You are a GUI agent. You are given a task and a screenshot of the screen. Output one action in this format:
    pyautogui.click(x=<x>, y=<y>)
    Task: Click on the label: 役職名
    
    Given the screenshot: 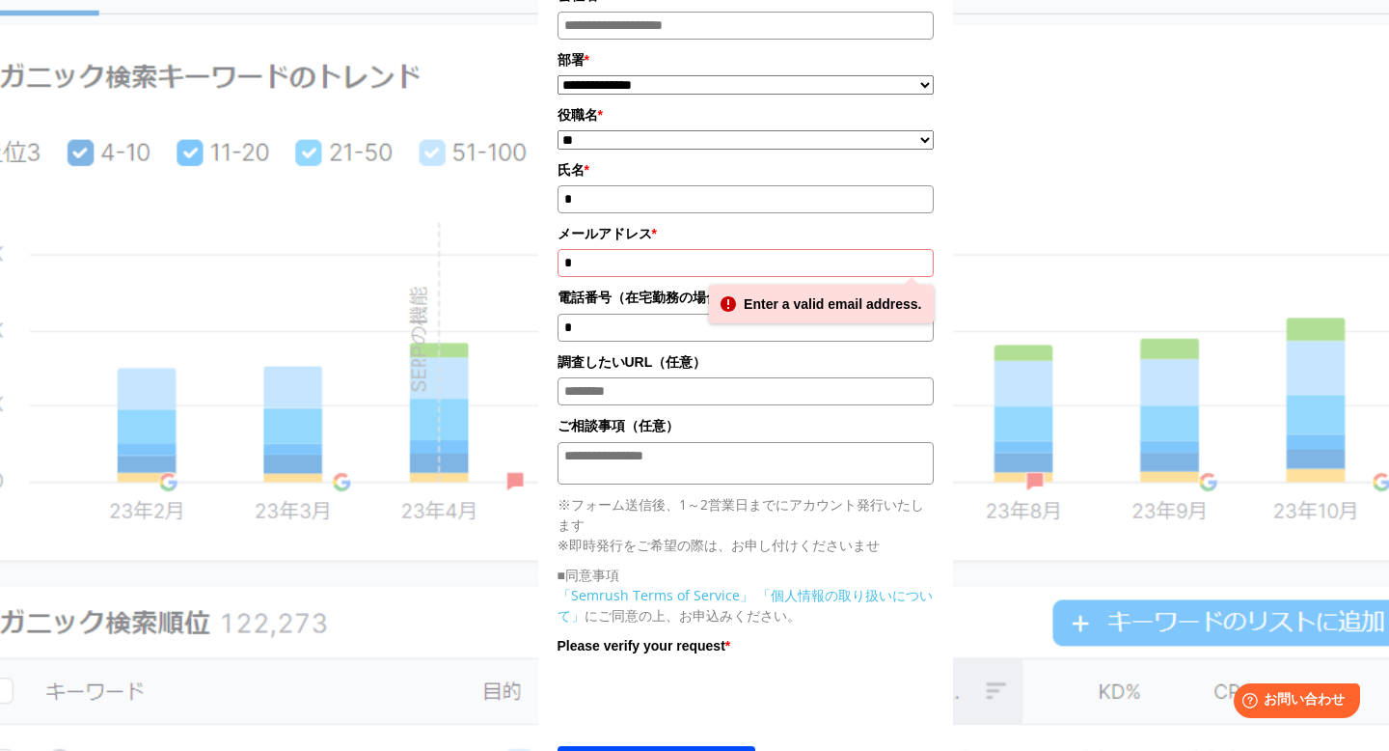 What is the action you would take?
    pyautogui.click(x=746, y=115)
    